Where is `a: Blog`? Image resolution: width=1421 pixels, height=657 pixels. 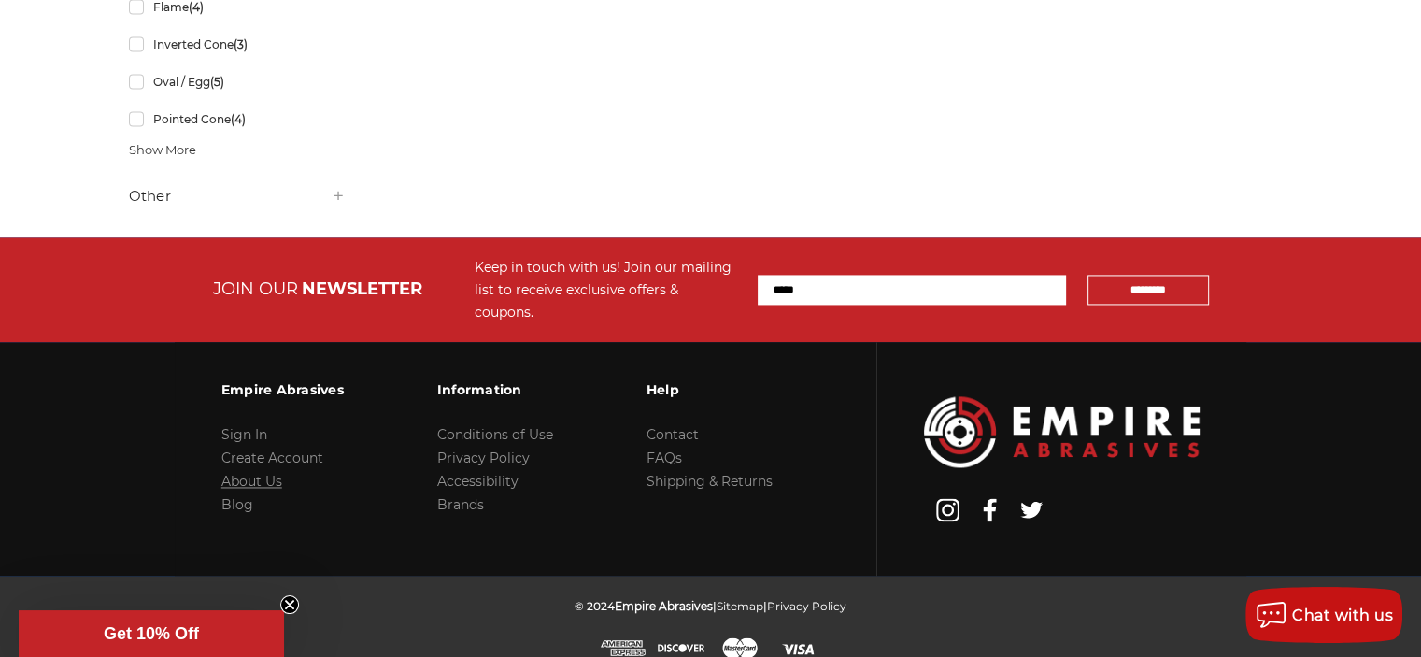 a: Blog is located at coordinates (237, 505).